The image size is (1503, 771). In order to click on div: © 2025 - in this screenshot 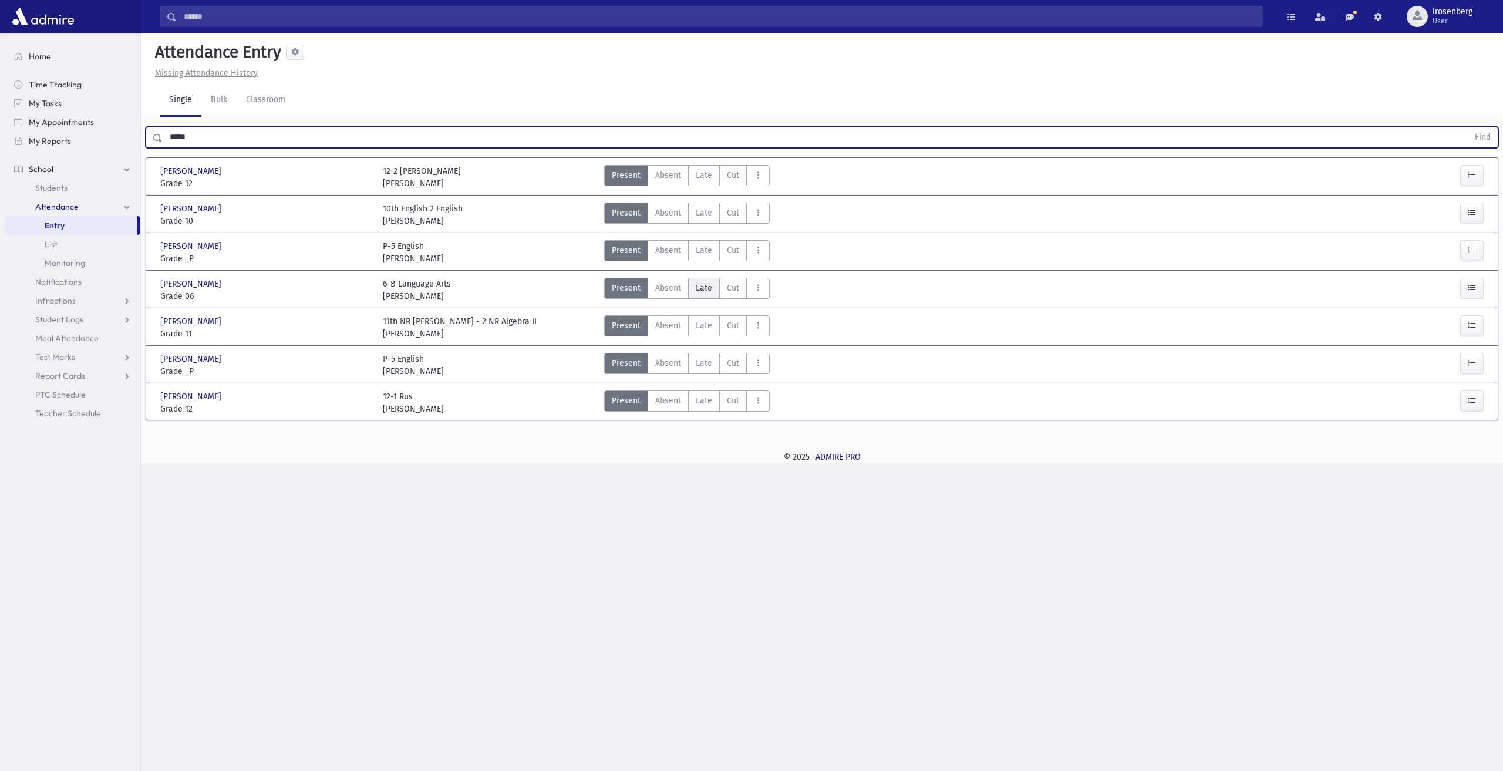, I will do `click(822, 457)`.